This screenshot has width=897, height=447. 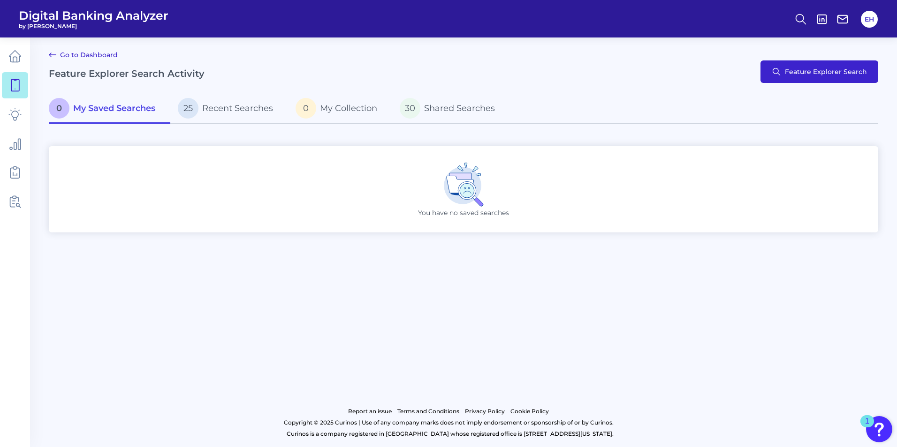 I want to click on span: 30, so click(x=410, y=108).